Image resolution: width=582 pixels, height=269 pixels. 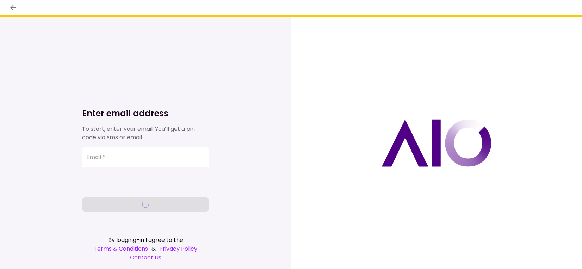 What do you see at coordinates (146, 257) in the screenshot?
I see `a: Contact Us` at bounding box center [146, 257].